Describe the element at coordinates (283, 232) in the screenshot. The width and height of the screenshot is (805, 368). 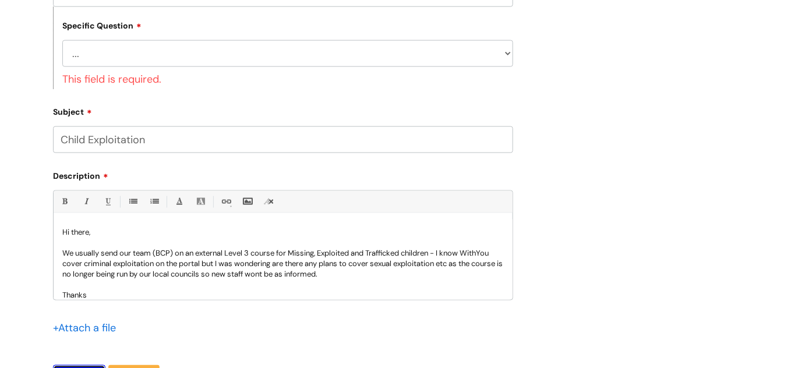
I see `p: Hi there,` at that location.